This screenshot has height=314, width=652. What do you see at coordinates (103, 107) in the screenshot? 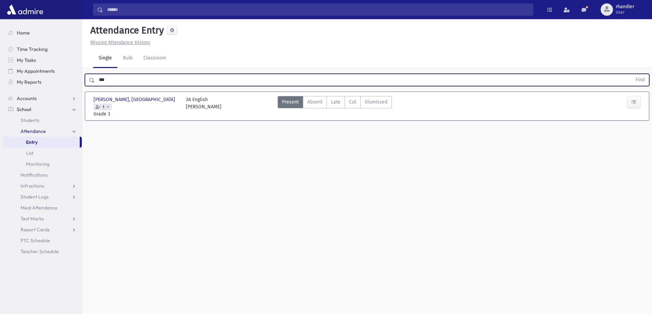
I see `span: 1` at bounding box center [103, 107].